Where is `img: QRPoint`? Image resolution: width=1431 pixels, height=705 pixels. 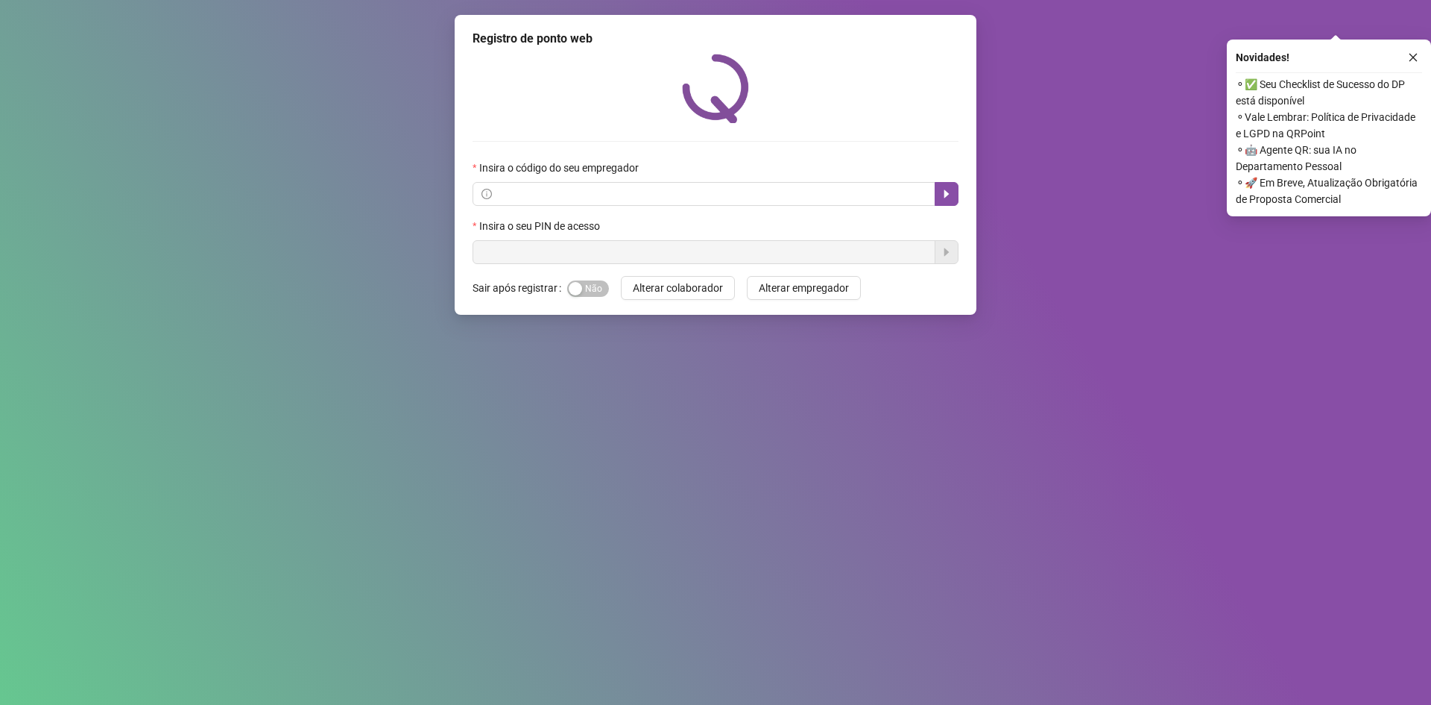
img: QRPoint is located at coordinates (716, 88).